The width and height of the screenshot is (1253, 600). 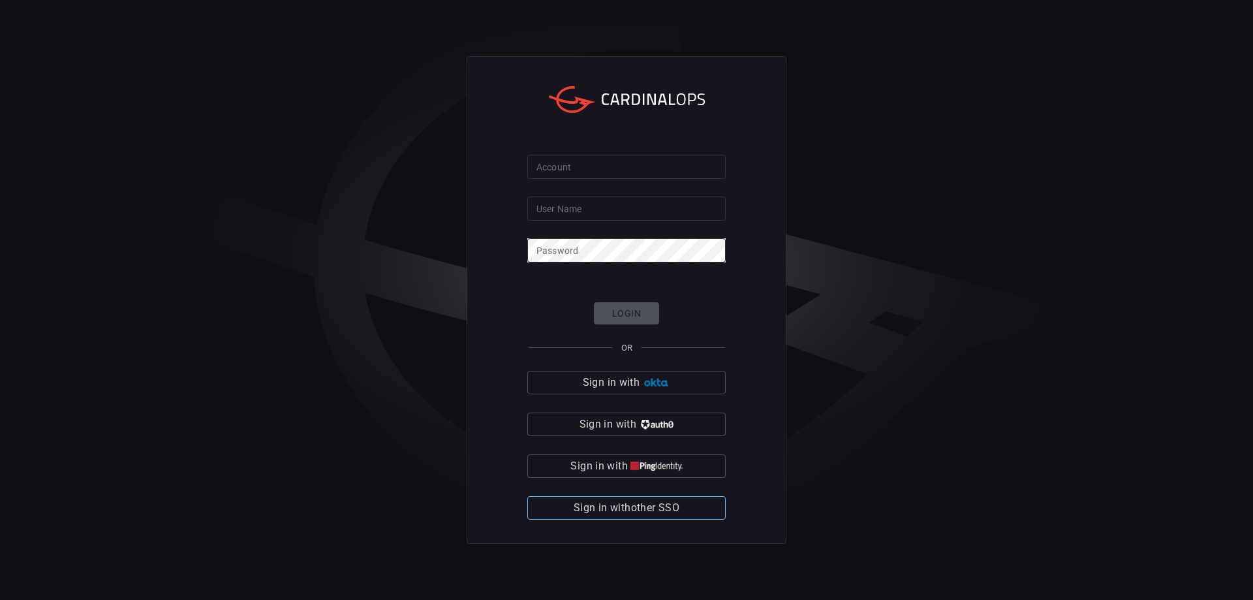 What do you see at coordinates (656, 424) in the screenshot?
I see `img: vP8Hhh4KuCH8AavWKdZY7RZgAAAAASUVORK5CYII=` at bounding box center [656, 424].